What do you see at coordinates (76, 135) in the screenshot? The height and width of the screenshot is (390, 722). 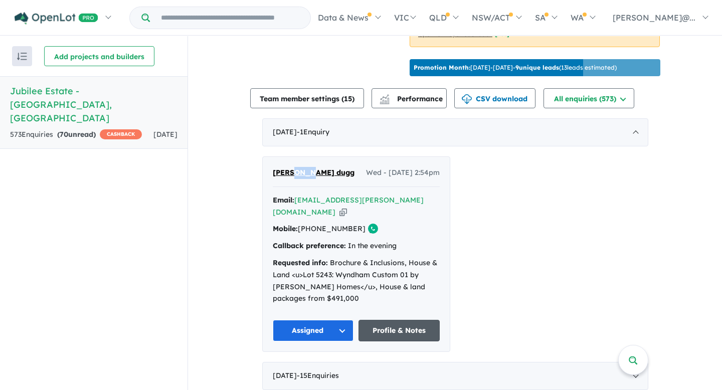 I see `div: 573 Enquir ies` at bounding box center [76, 135].